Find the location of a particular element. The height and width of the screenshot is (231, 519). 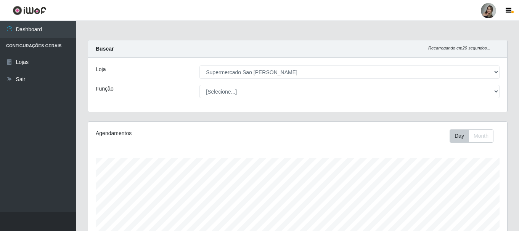

button: Month is located at coordinates (481, 136).